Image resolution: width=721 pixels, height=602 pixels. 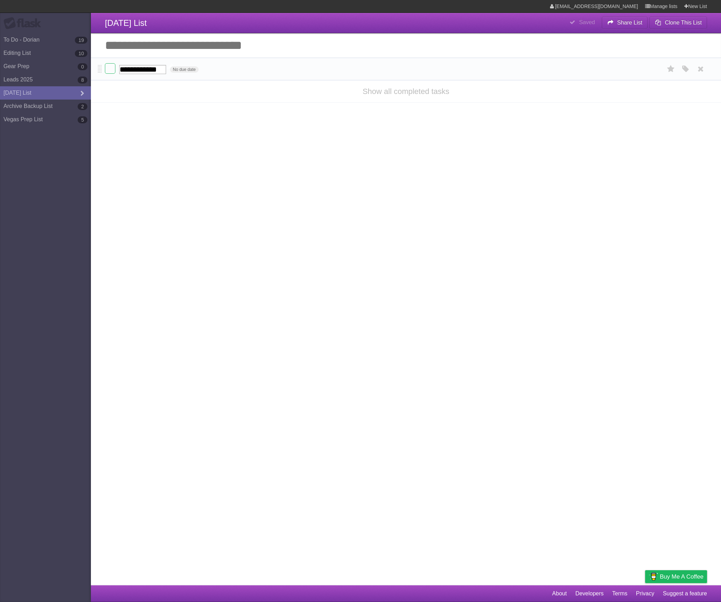 I want to click on a: Buy me a coffee, so click(x=676, y=577).